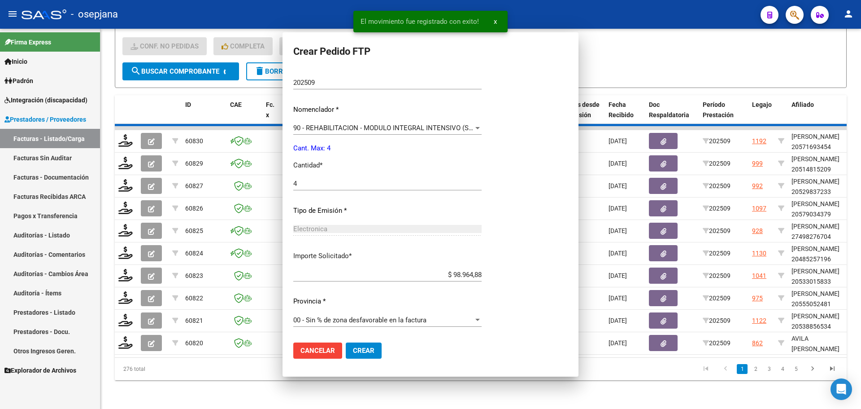  Describe the element at coordinates (758, 298) in the screenshot. I see `div: 975` at that location.